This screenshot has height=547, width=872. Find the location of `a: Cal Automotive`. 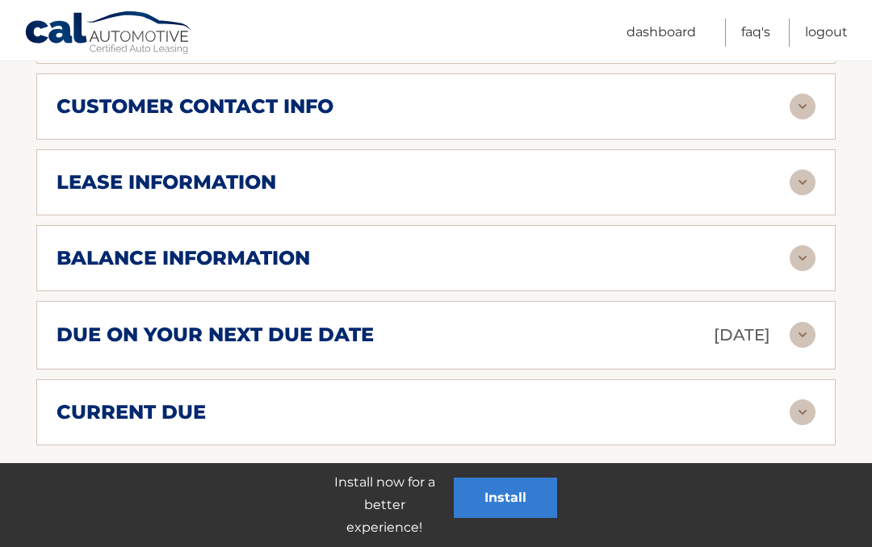

a: Cal Automotive is located at coordinates (109, 34).